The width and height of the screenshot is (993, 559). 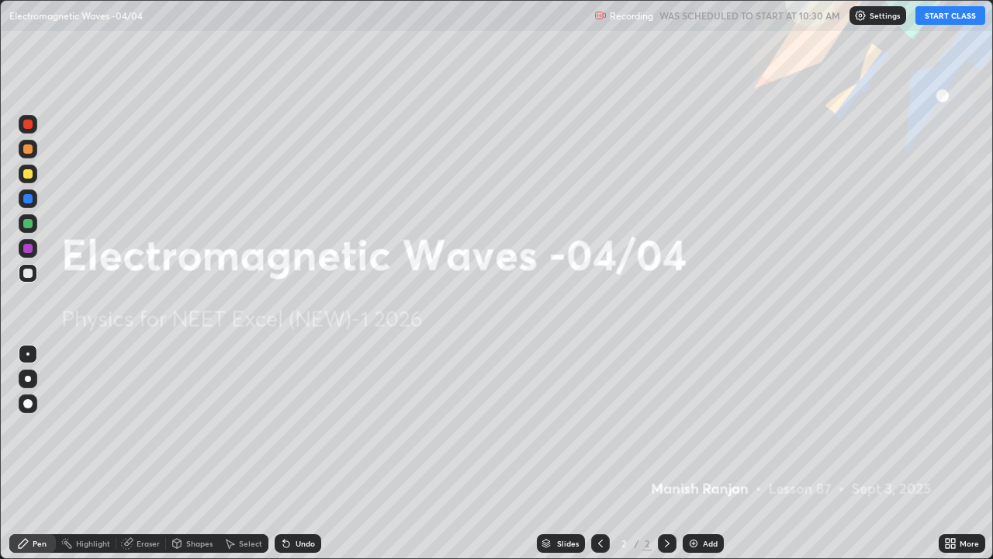 I want to click on div: More, so click(x=969, y=543).